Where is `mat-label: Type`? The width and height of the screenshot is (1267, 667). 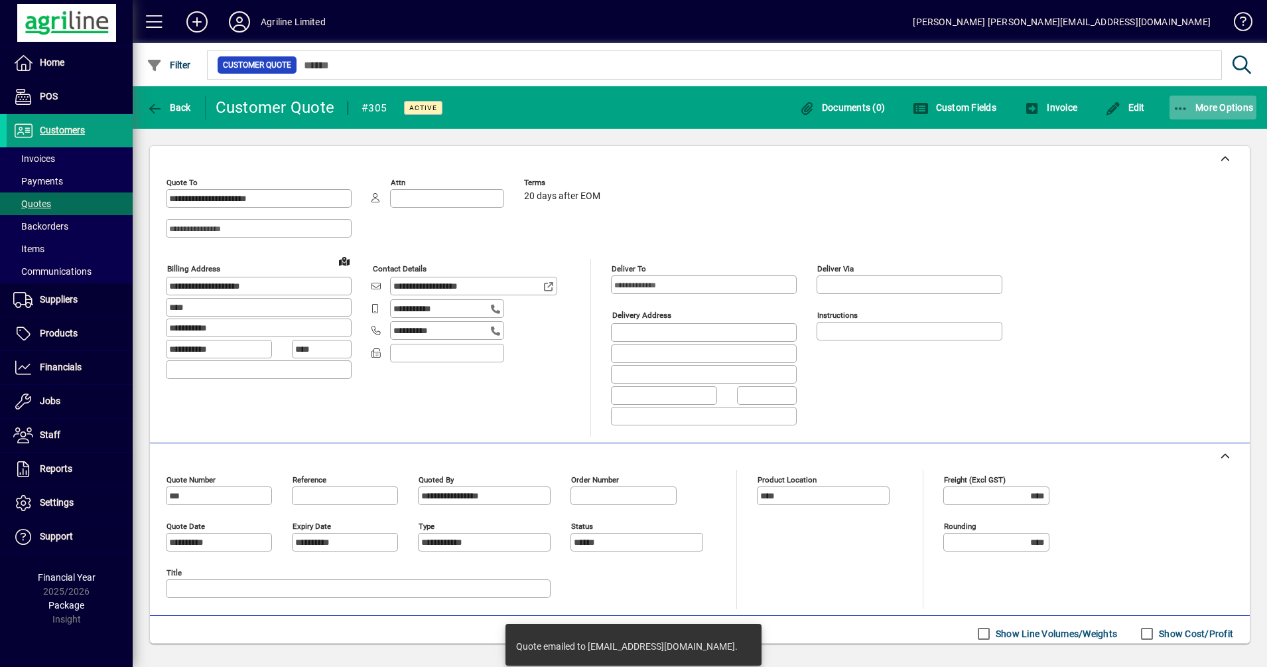
mat-label: Type is located at coordinates (427, 525).